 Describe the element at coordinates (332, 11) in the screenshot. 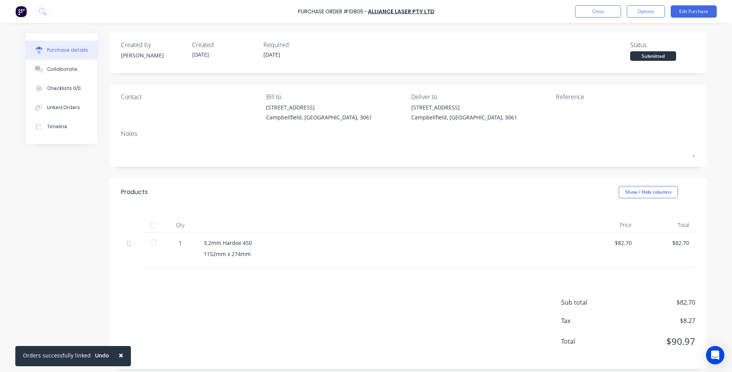

I see `div: Purchase Order #10805 -` at that location.